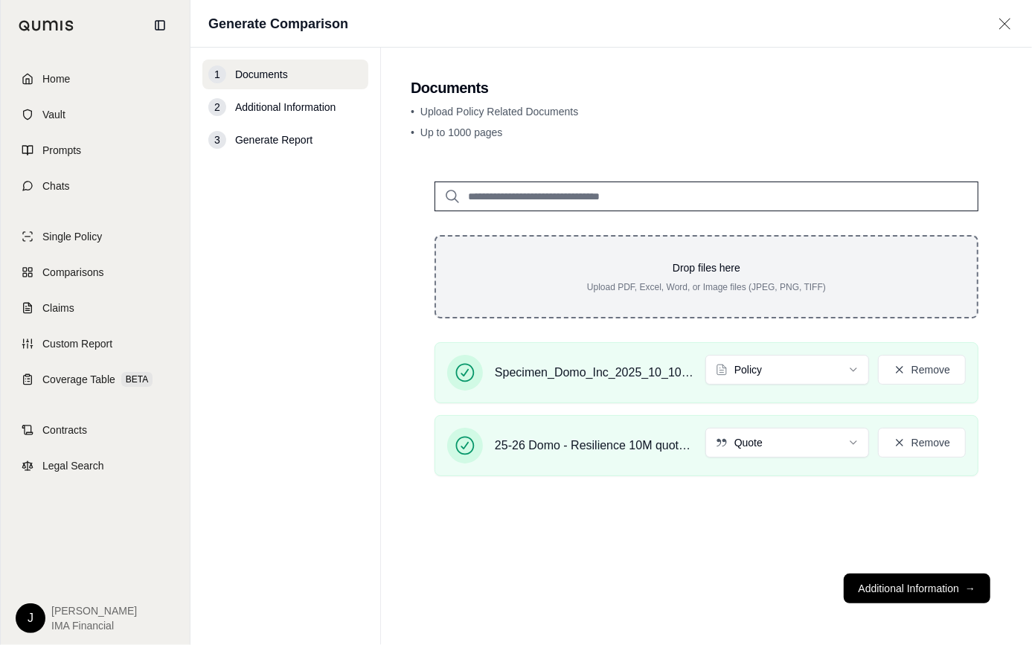 This screenshot has height=645, width=1032. What do you see at coordinates (54, 115) in the screenshot?
I see `span: Vault` at bounding box center [54, 115].